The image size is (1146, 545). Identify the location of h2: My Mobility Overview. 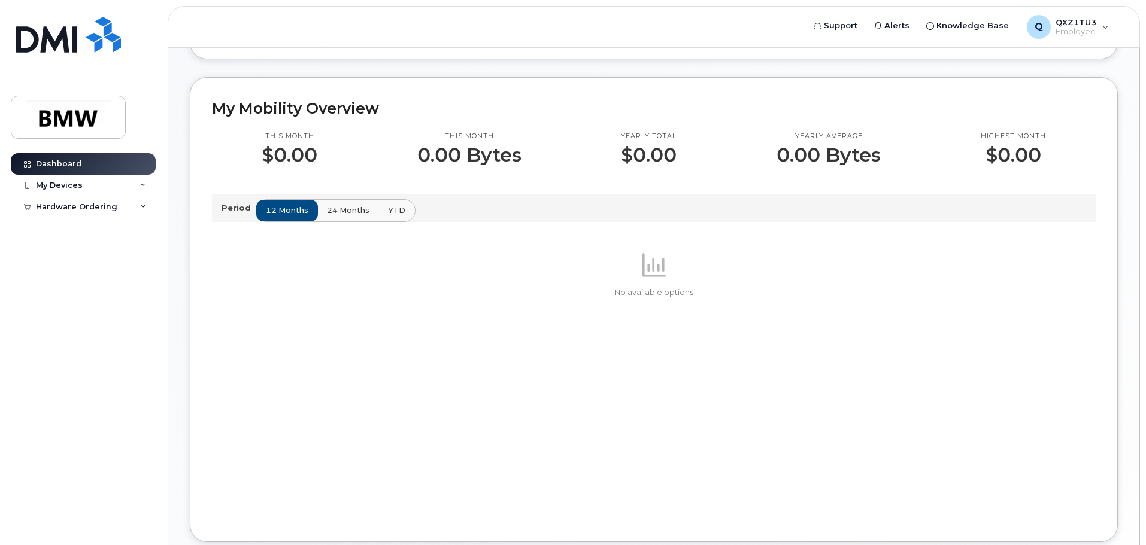
(654, 108).